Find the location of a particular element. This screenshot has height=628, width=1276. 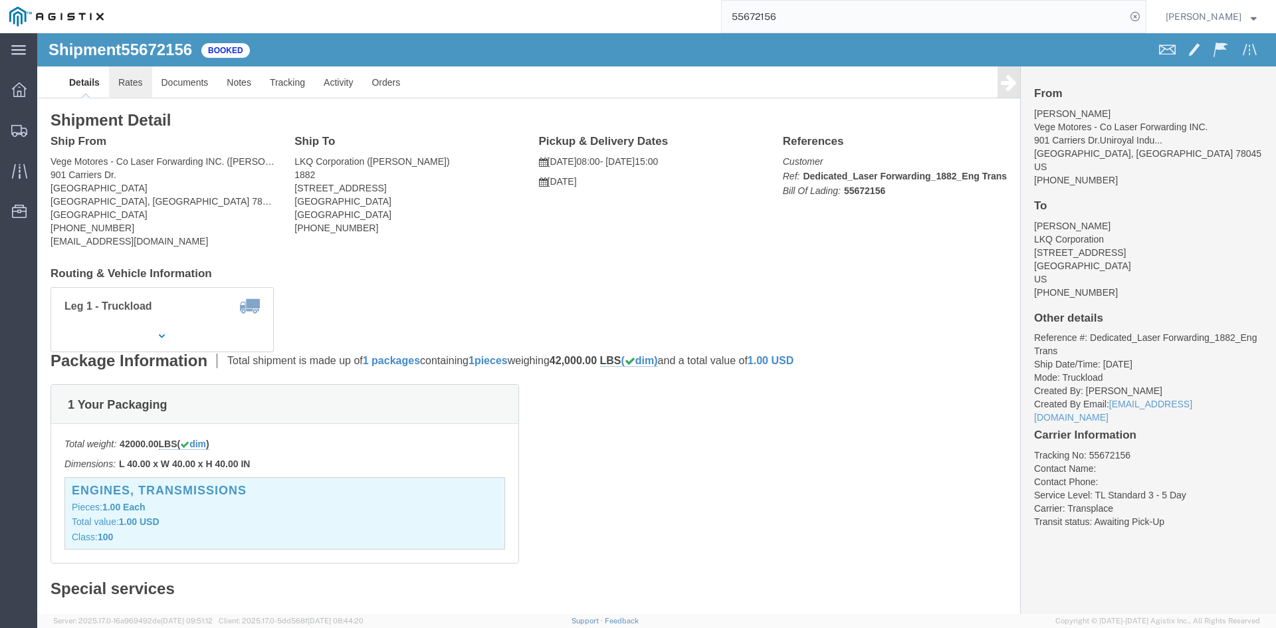

a: Support is located at coordinates (588, 621).